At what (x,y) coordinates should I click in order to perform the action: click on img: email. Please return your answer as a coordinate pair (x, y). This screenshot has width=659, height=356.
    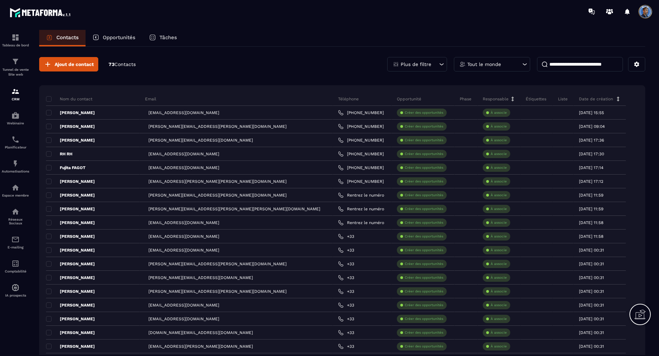
    Looking at the image, I should click on (15, 240).